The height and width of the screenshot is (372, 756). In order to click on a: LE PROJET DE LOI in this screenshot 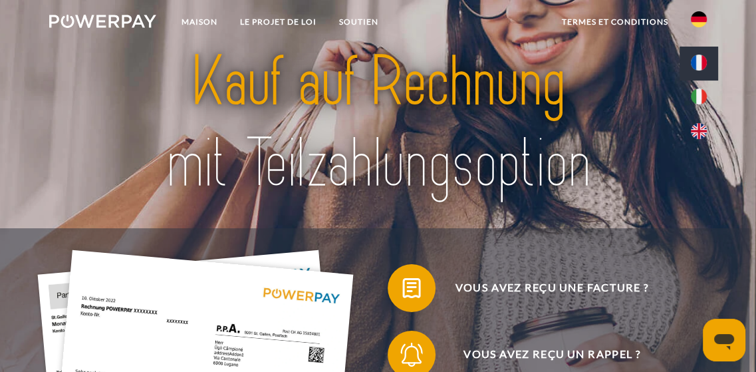, I will do `click(278, 22)`.